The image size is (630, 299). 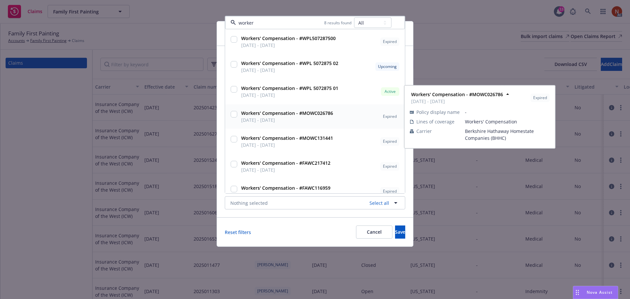 What do you see at coordinates (400, 232) in the screenshot?
I see `span: Save` at bounding box center [400, 232].